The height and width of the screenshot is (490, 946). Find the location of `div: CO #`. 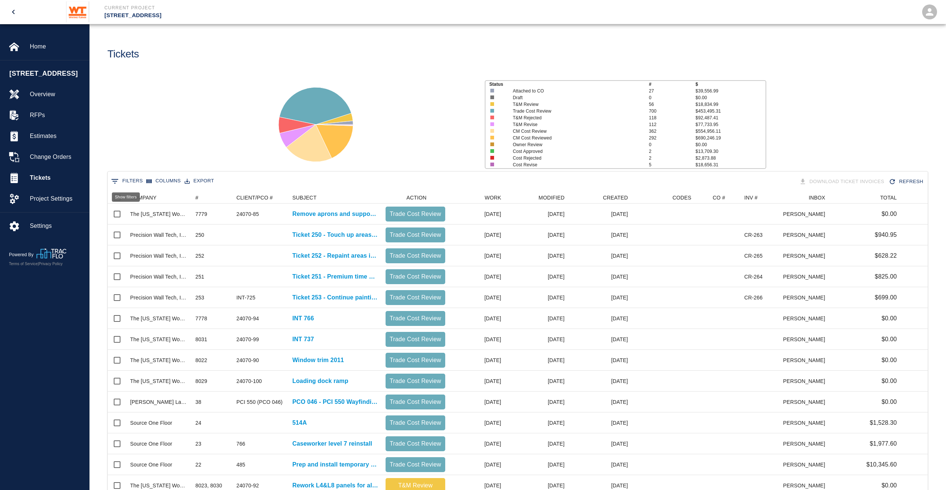

div: CO # is located at coordinates (718, 198).